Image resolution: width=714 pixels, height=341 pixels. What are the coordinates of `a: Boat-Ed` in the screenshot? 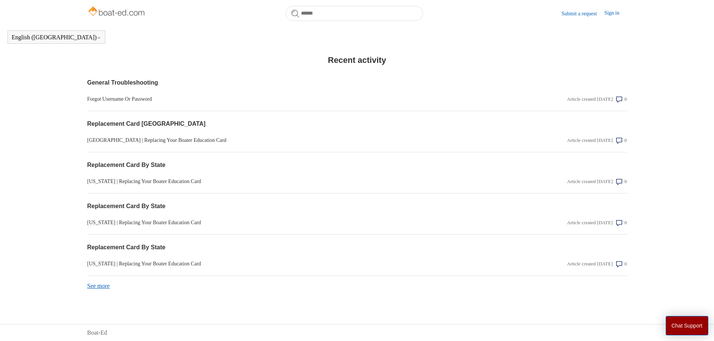 It's located at (97, 333).